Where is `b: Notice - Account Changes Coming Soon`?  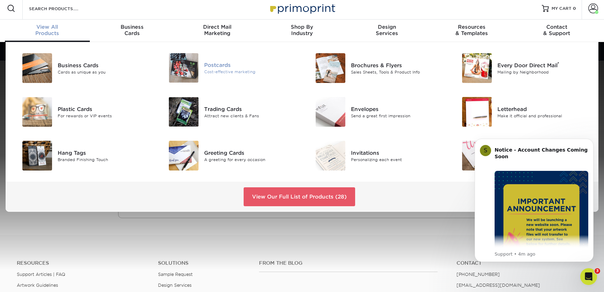 b: Notice - Account Changes Coming Soon is located at coordinates (77, 23).